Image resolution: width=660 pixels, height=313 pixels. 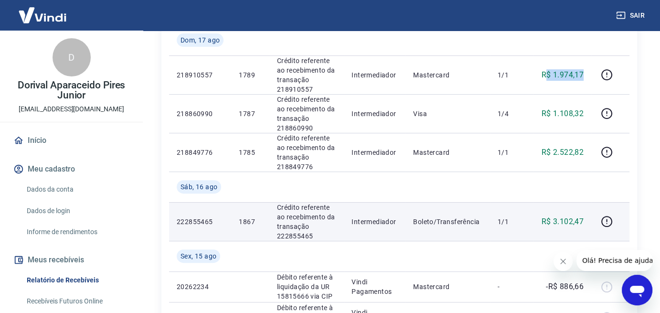 What do you see at coordinates (562, 114) in the screenshot?
I see `p: R$ 1.108,32` at bounding box center [562, 114].